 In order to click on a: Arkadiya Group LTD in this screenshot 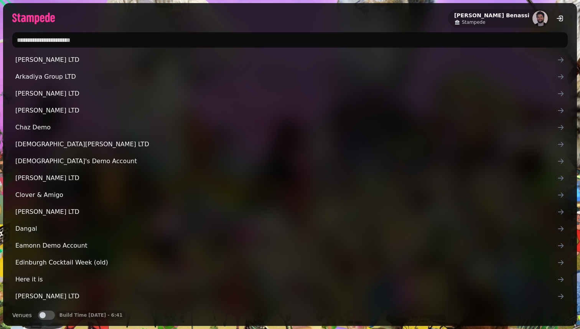, I will do `click(290, 77)`.